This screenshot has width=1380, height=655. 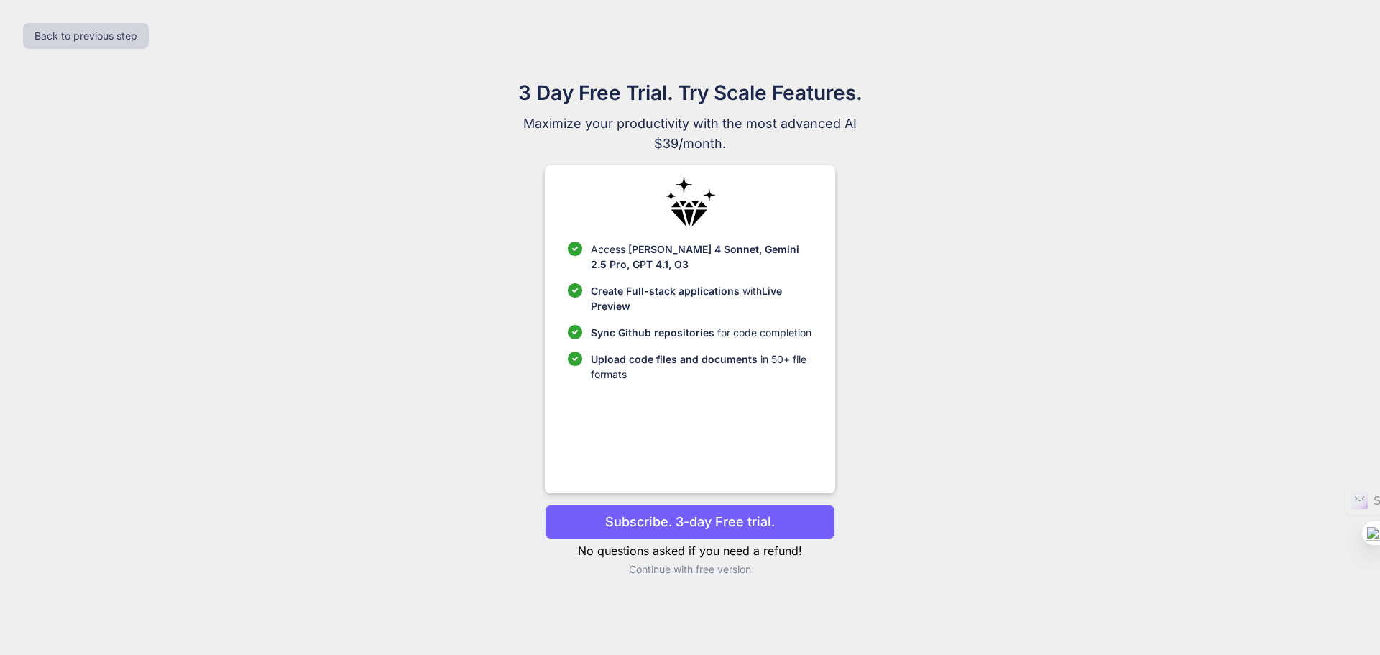 What do you see at coordinates (701, 367) in the screenshot?
I see `p: in 50+ file formats` at bounding box center [701, 367].